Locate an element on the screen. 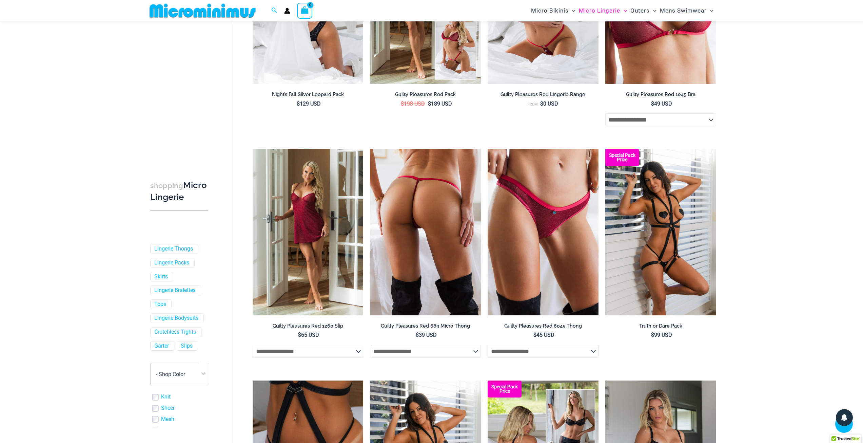 The width and height of the screenshot is (863, 443). a: Night’s Fall Silver Leopard Pack is located at coordinates (308, 96).